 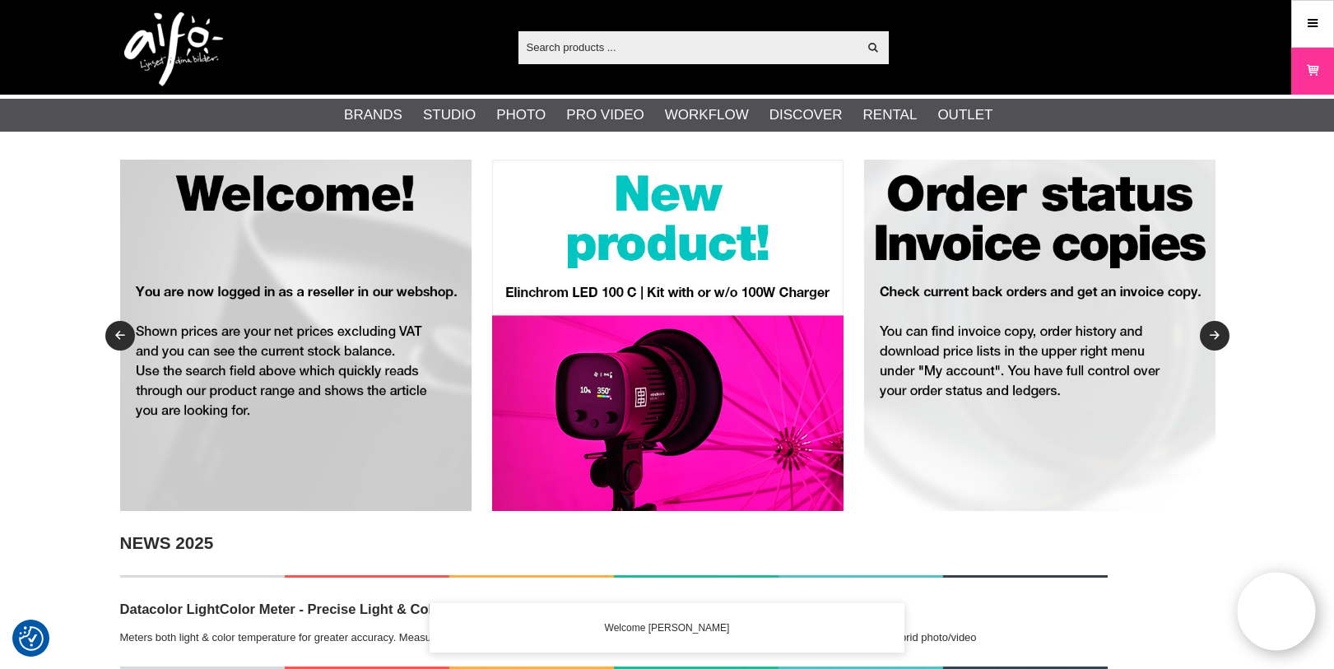 What do you see at coordinates (667, 335) in the screenshot?
I see `img: Ad:RET008 banner-resel-new-LED100C.jpg` at bounding box center [667, 335].